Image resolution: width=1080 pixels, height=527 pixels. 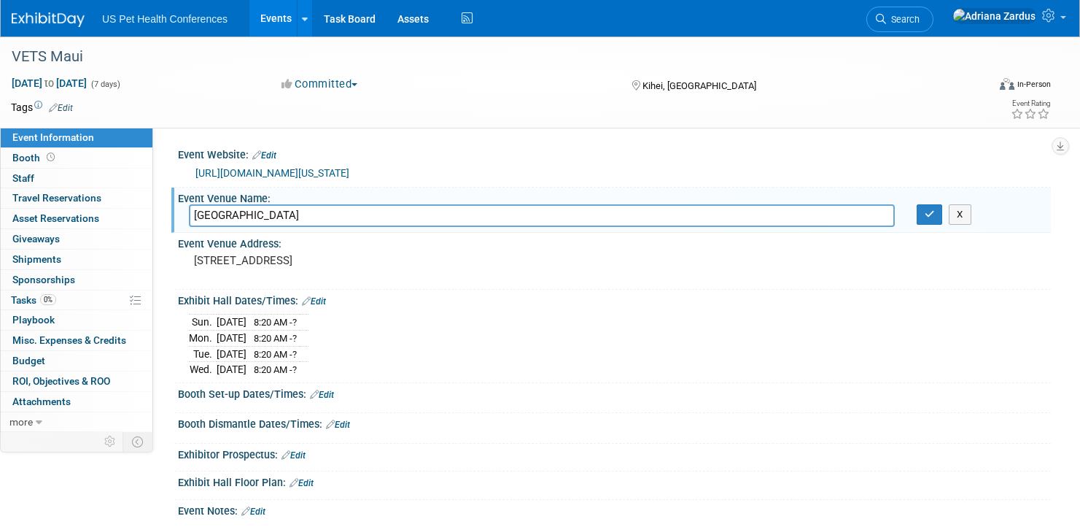 I want to click on span: Booth, so click(x=35, y=158).